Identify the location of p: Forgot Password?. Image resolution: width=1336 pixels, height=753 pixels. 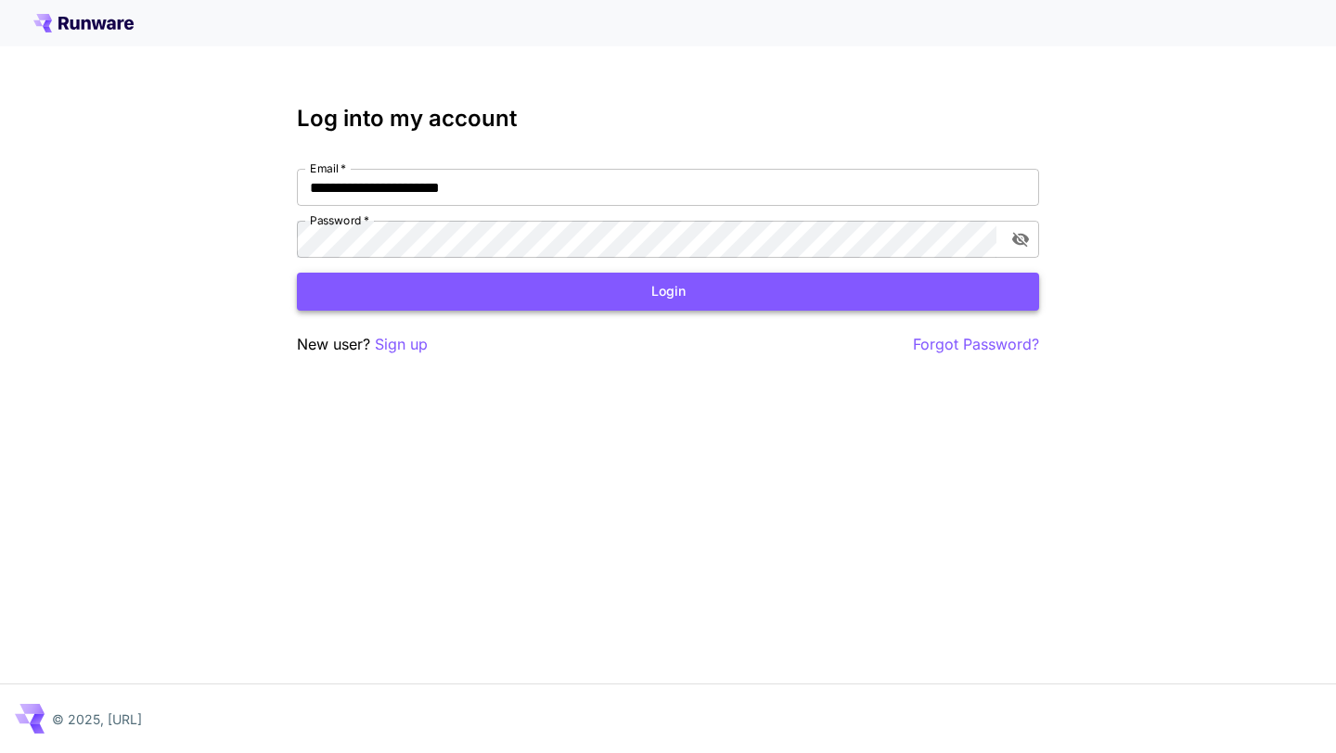
(976, 344).